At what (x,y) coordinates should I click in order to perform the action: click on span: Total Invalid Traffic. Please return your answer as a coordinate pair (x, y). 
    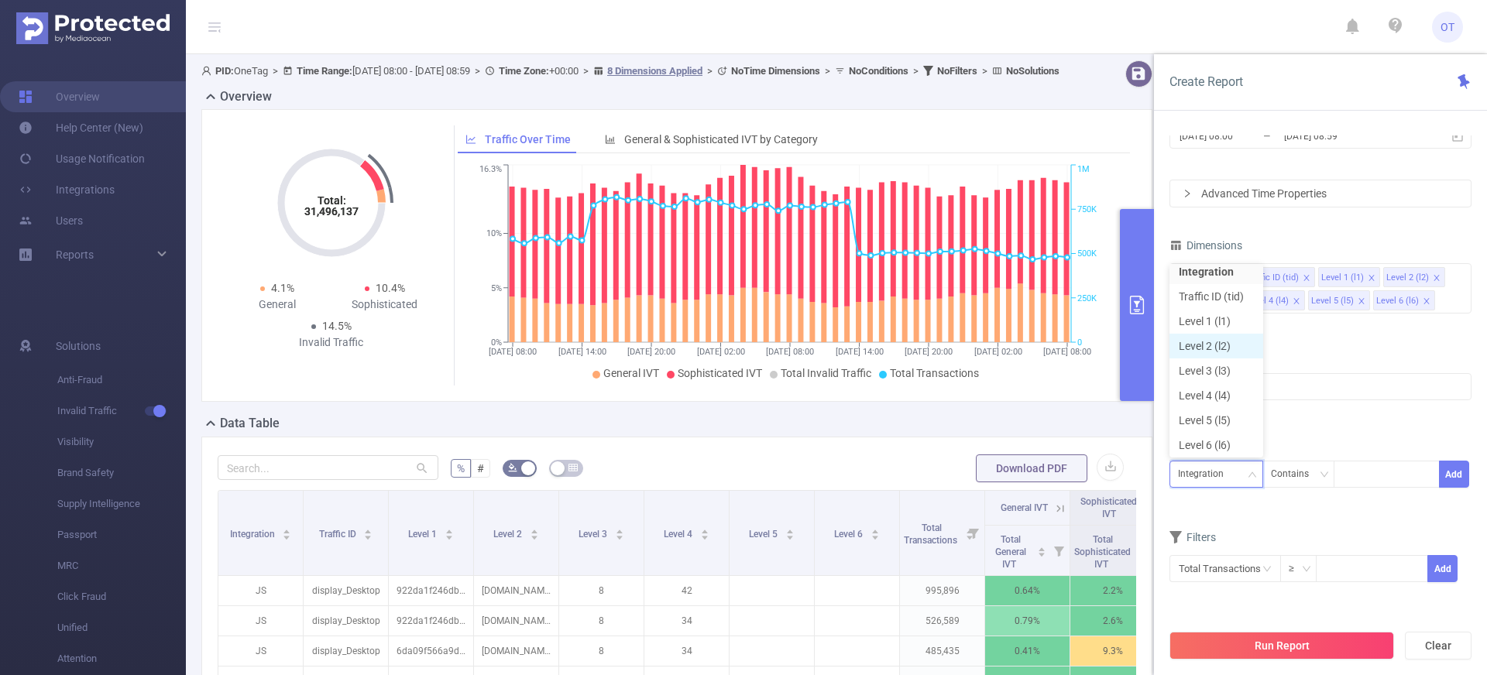
    Looking at the image, I should click on (825, 373).